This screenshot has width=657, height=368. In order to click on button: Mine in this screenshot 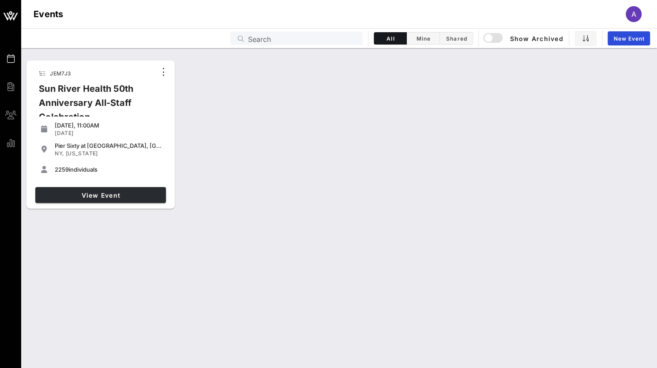, I will do `click(423, 38)`.